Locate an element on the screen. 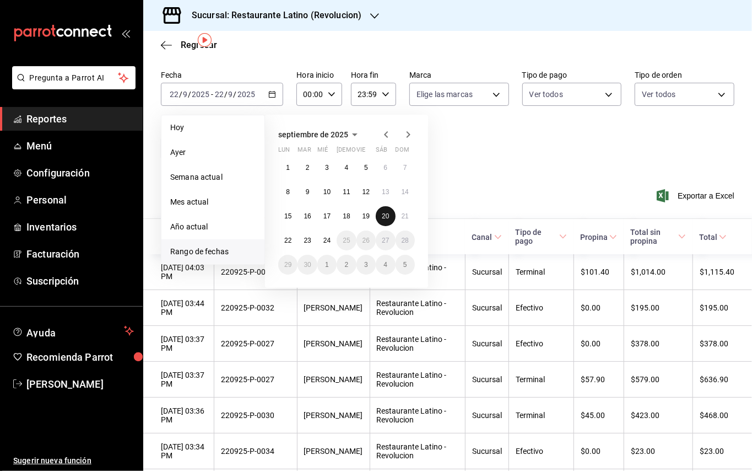  button: Pregunta a Parrot AI is located at coordinates (74, 78).